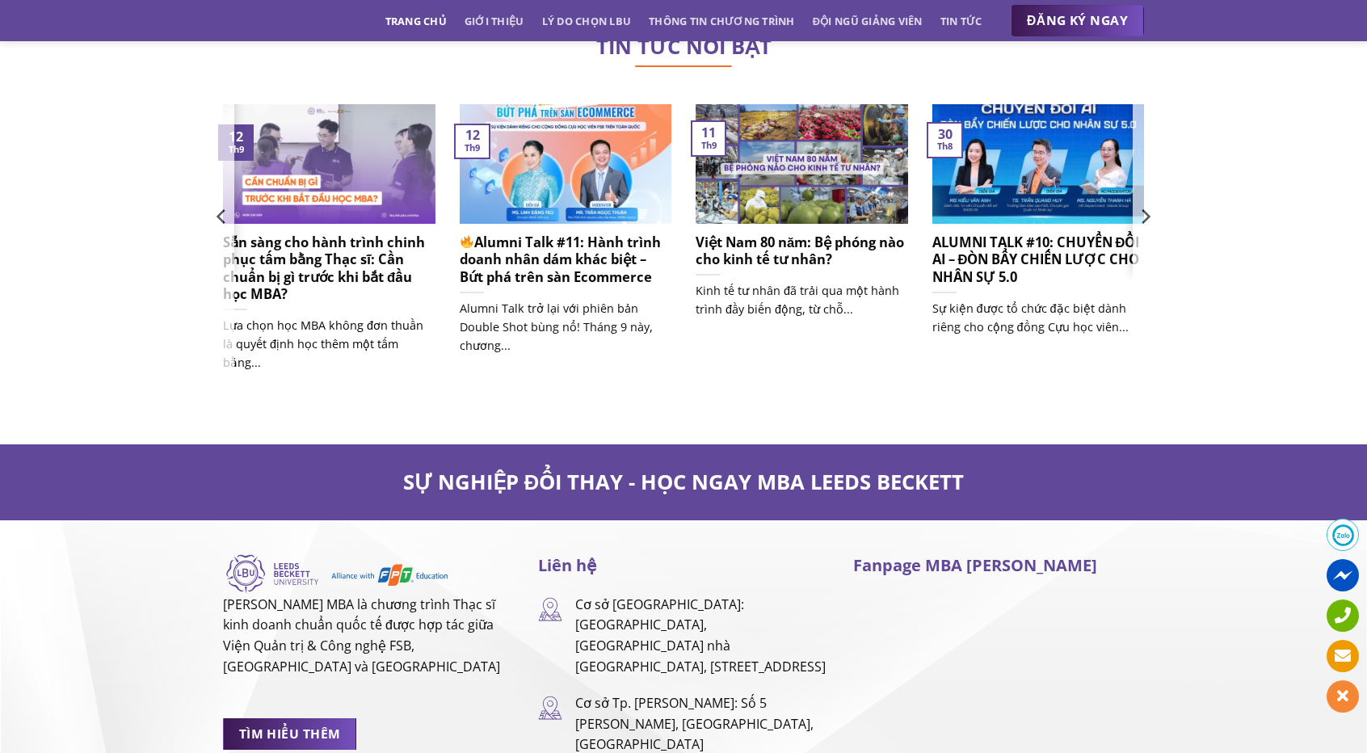  What do you see at coordinates (1077, 20) in the screenshot?
I see `span: ĐĂNG KÝ NGAY` at bounding box center [1077, 20].